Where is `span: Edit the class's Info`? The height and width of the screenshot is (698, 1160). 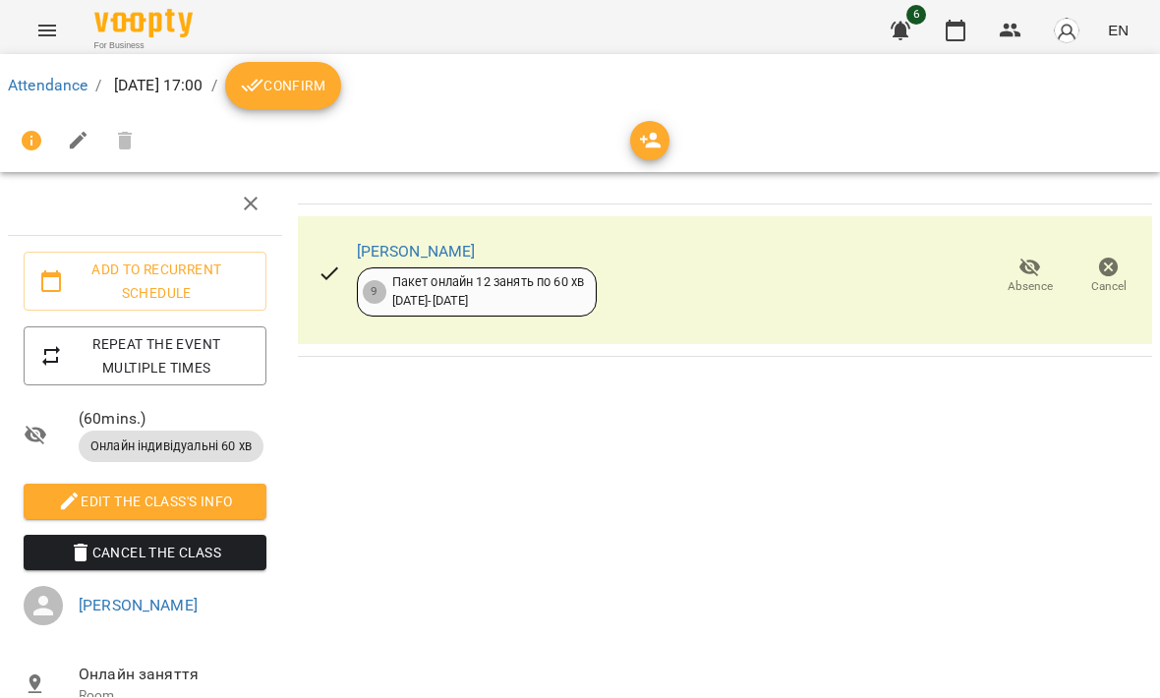 span: Edit the class's Info is located at coordinates (144, 502).